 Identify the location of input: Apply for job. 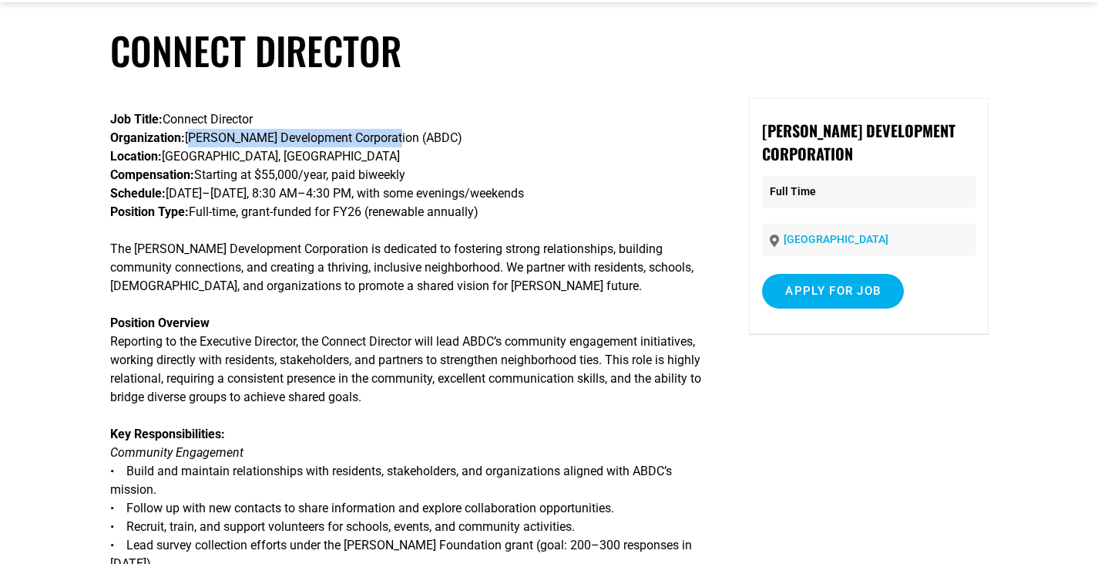
(833, 291).